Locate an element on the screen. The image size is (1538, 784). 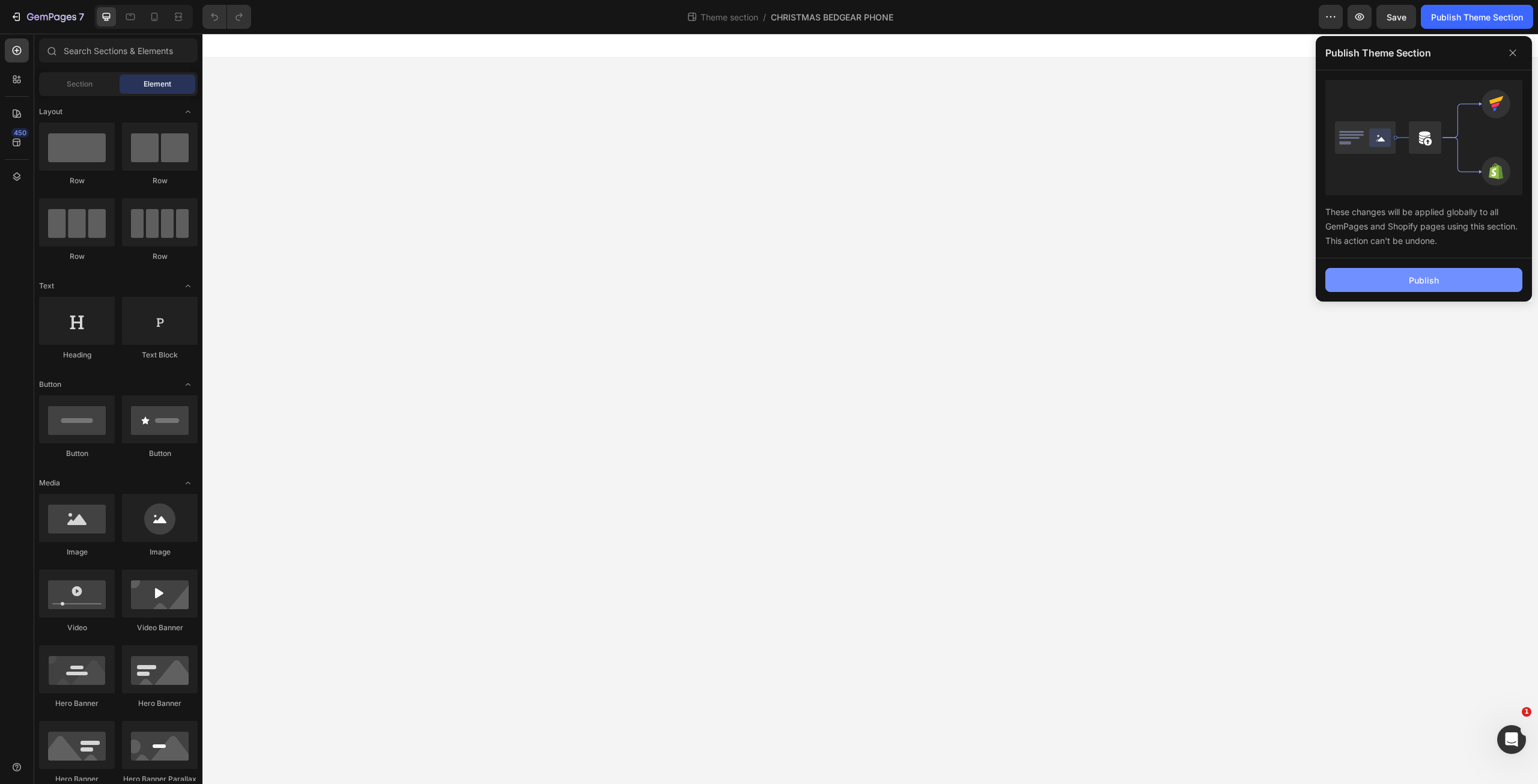
span: 1 is located at coordinates (1526, 712).